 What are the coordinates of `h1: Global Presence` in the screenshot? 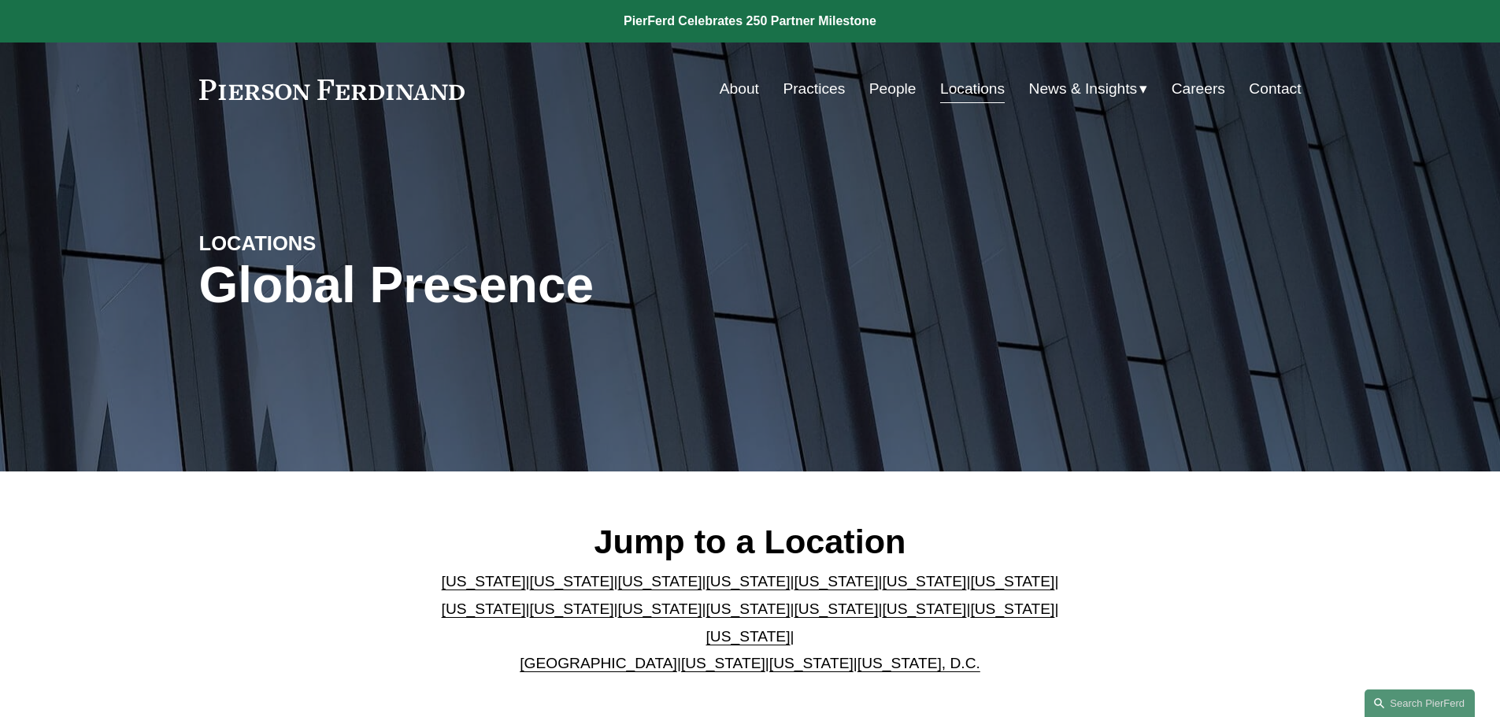 It's located at (566, 285).